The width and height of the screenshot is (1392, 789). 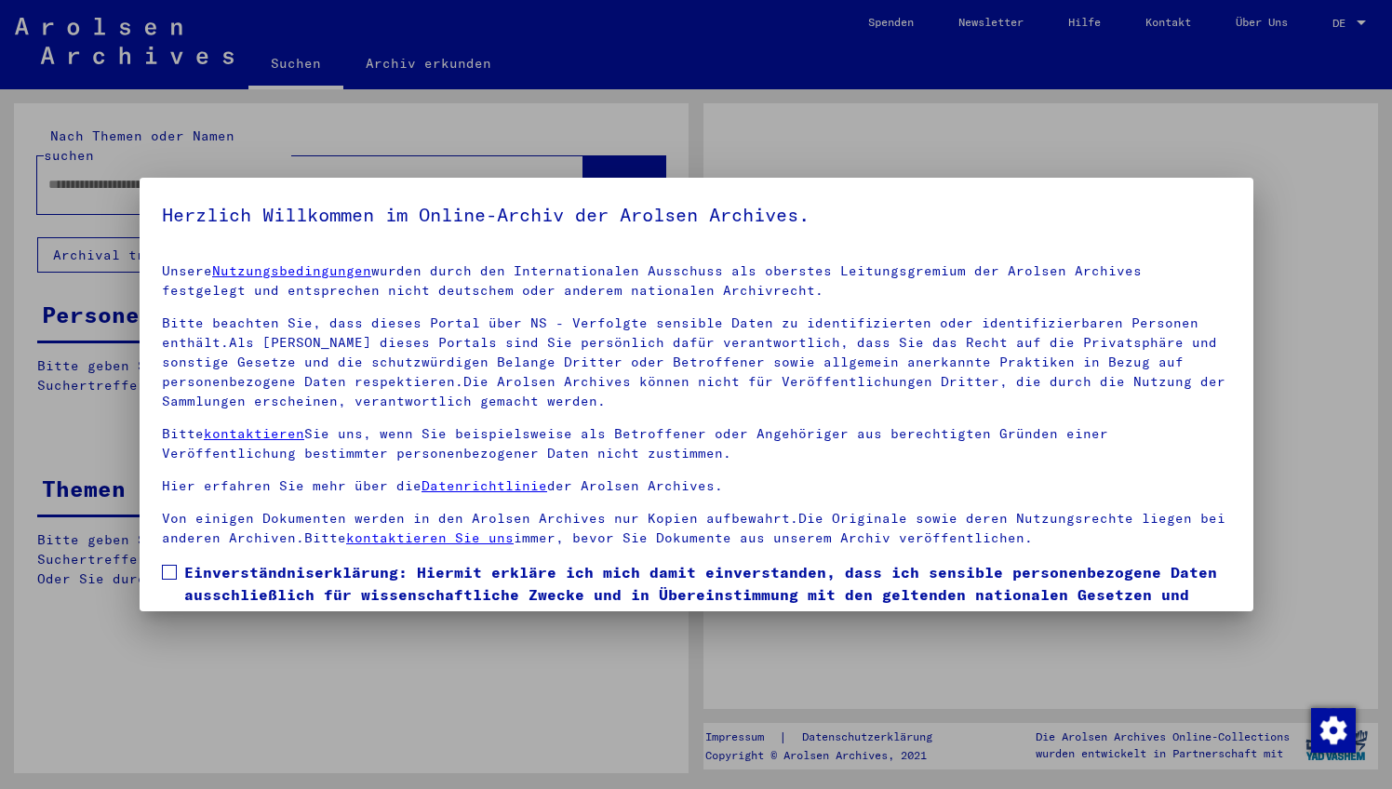 What do you see at coordinates (696, 528) in the screenshot?
I see `p: Von einigen Dokumenten werden in den Arolsen Archives nur Kopien aufbewahrt.Die Originale sowie d...` at bounding box center [696, 528].